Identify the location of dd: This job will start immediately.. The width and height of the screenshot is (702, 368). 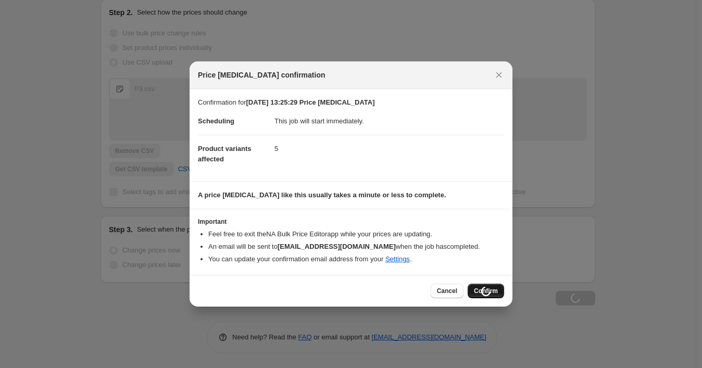
(389, 121).